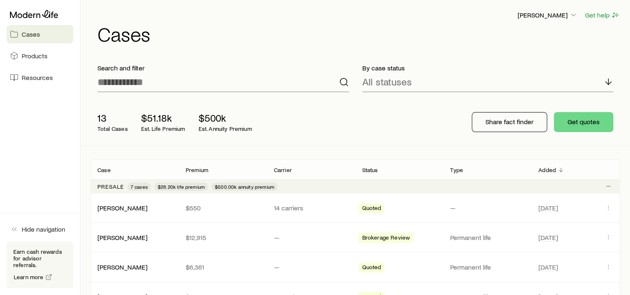  I want to click on p: Earn cash rewards for advisor referrals., so click(40, 258).